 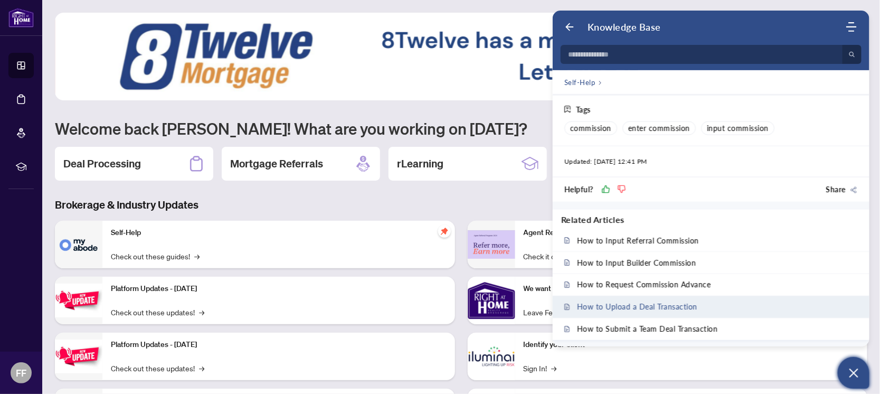 I want to click on div: commission, so click(x=590, y=128).